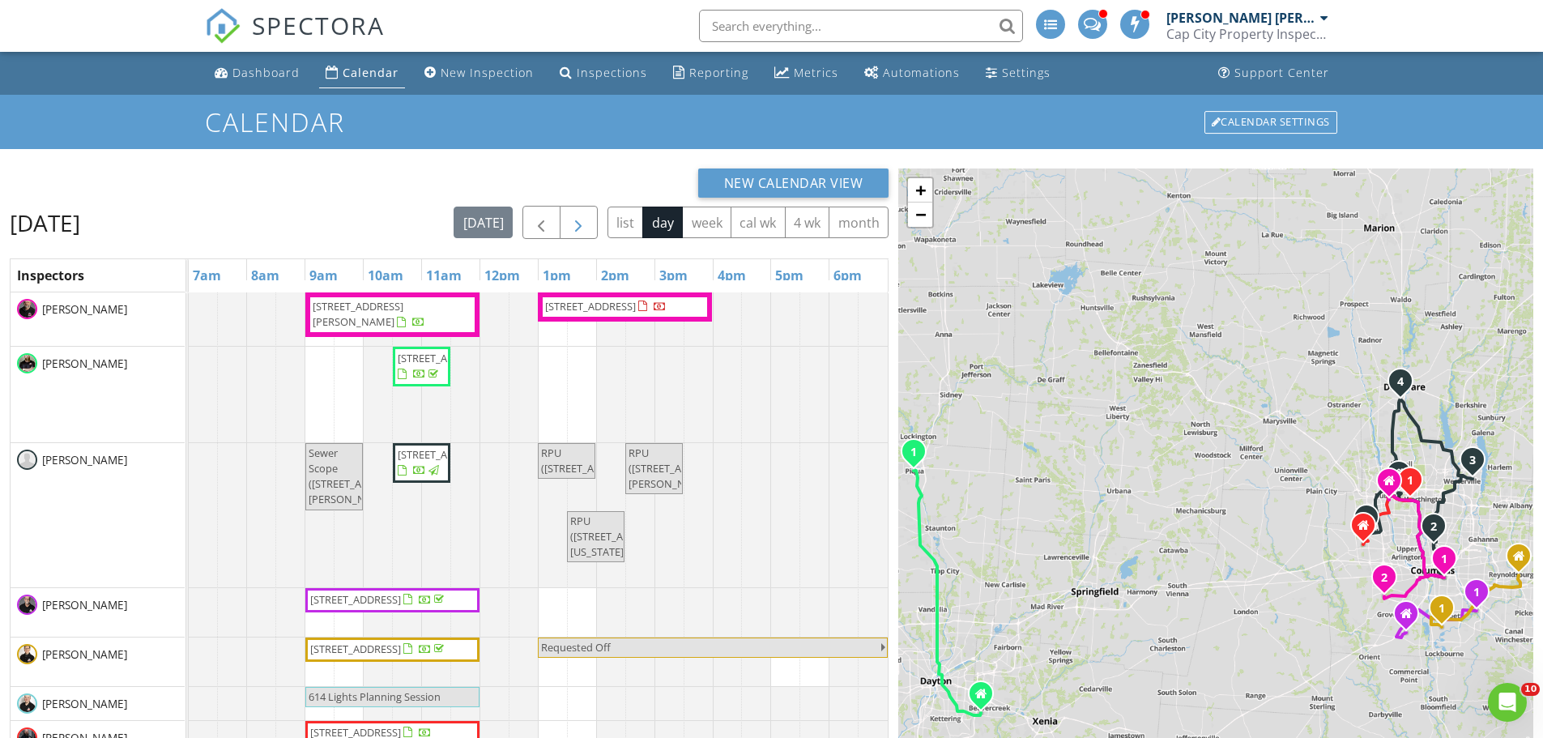 The image size is (1543, 738). I want to click on div: Automations, so click(921, 72).